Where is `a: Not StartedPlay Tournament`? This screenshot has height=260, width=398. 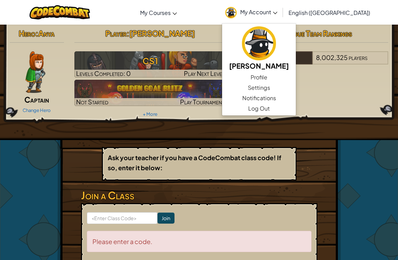 a: Not StartedPlay Tournament is located at coordinates (150, 93).